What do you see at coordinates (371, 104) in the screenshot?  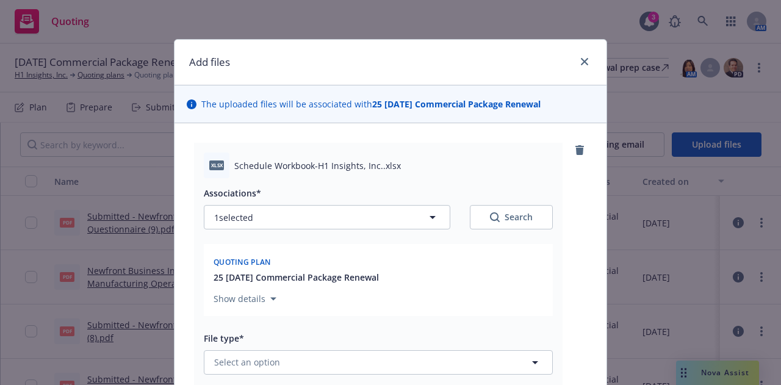 I see `span: The uploaded files will be associated with` at bounding box center [371, 104].